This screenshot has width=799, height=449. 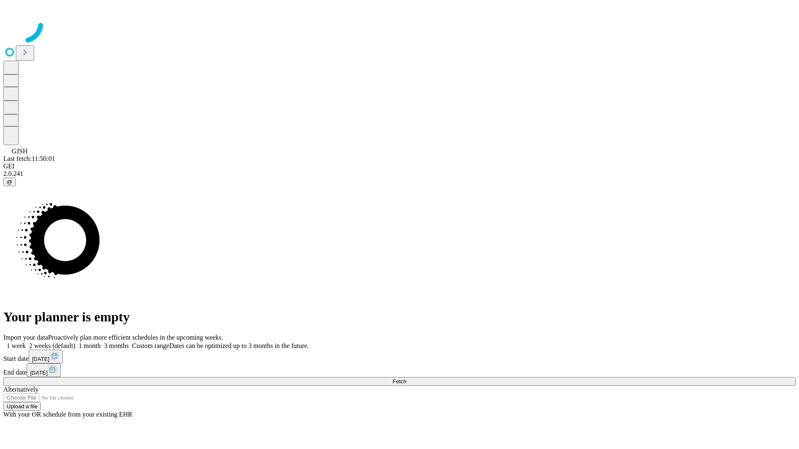 I want to click on span: Import your data, so click(x=26, y=338).